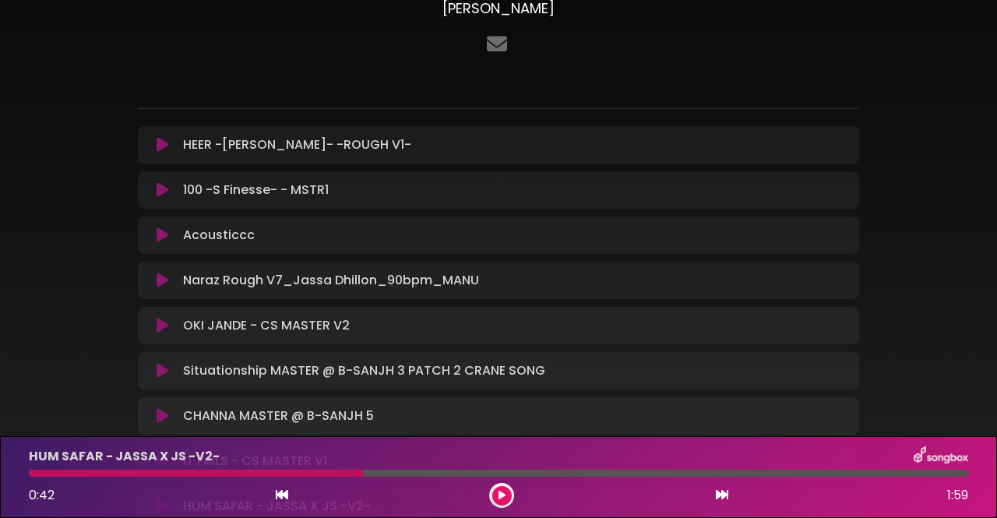 The image size is (997, 518). What do you see at coordinates (219, 235) in the screenshot?
I see `p: Acousticcc` at bounding box center [219, 235].